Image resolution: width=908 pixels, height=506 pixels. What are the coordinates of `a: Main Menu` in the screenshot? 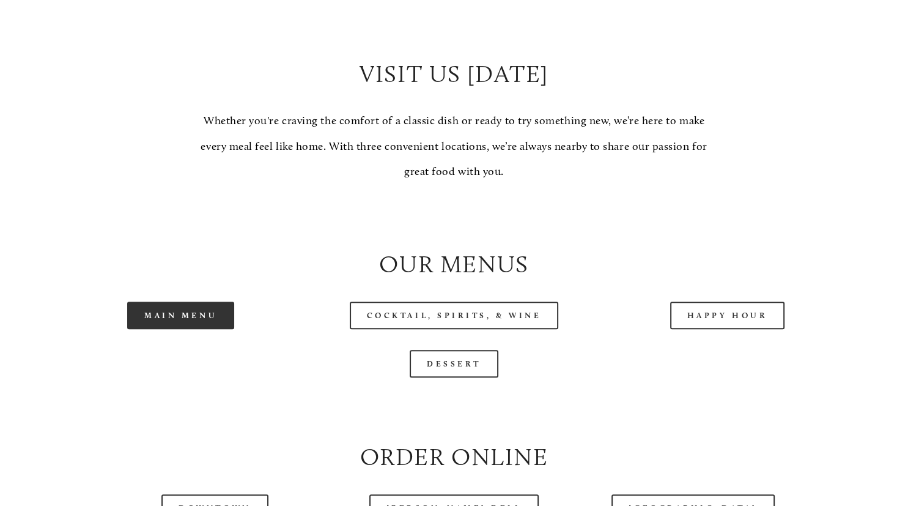 It's located at (180, 315).